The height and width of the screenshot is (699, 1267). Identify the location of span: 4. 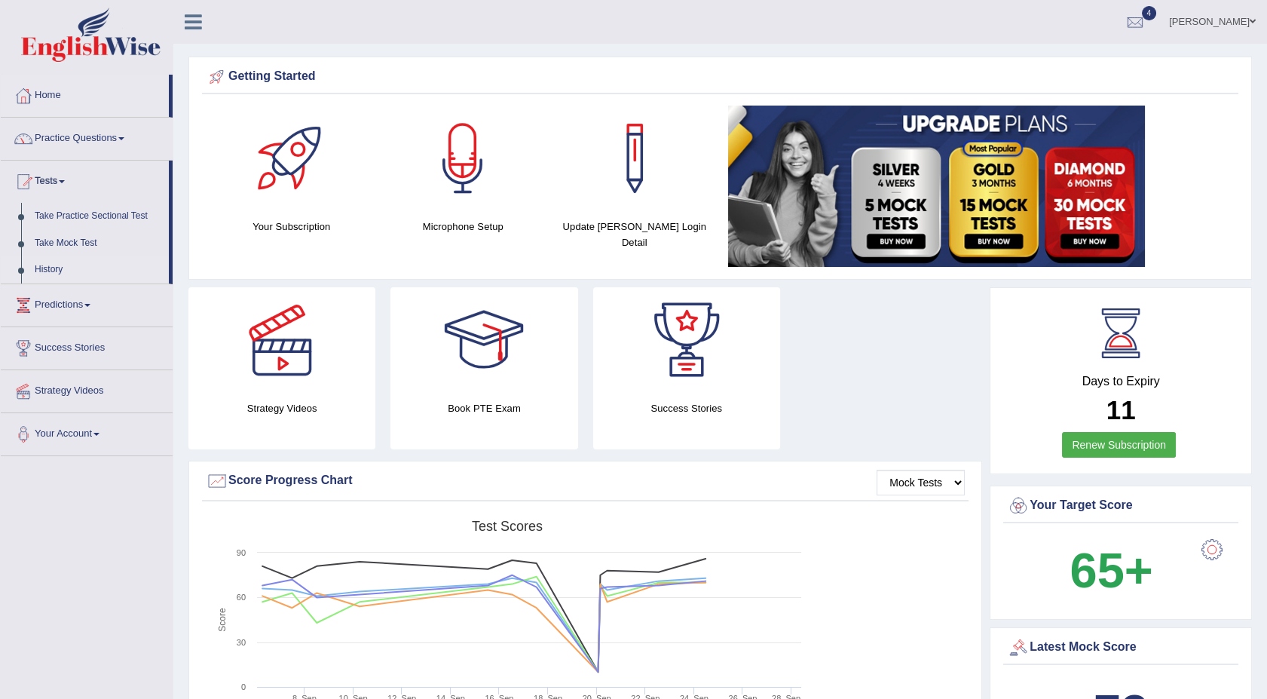
(1150, 13).